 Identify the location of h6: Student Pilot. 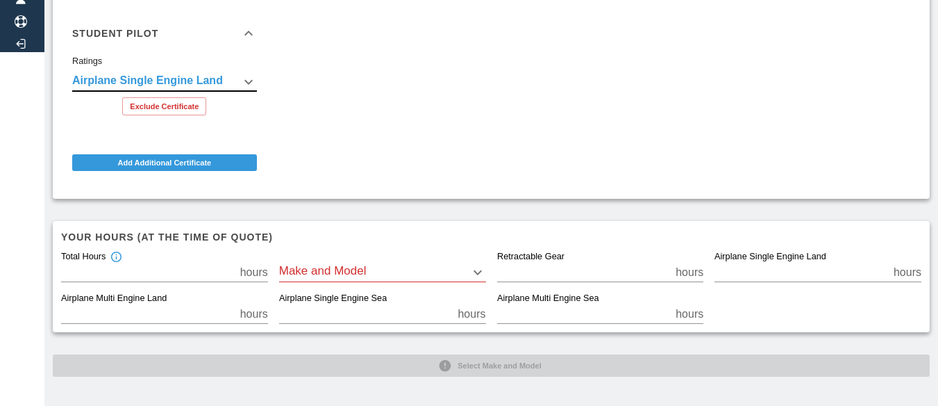
(115, 33).